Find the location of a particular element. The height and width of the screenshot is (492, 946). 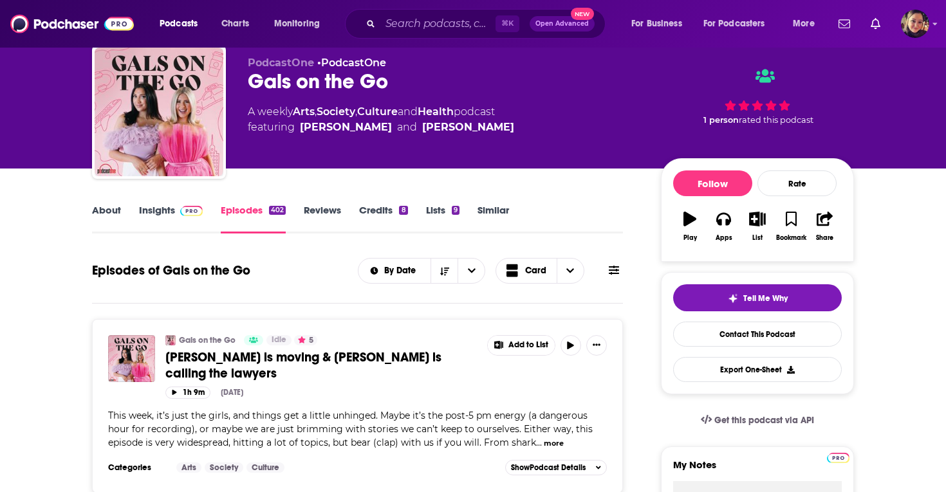

span: Card is located at coordinates (535, 271).